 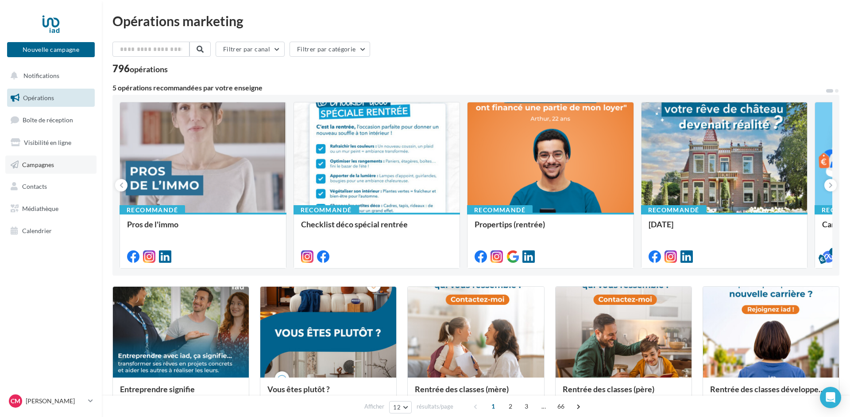 What do you see at coordinates (510, 406) in the screenshot?
I see `span: 2` at bounding box center [510, 406].